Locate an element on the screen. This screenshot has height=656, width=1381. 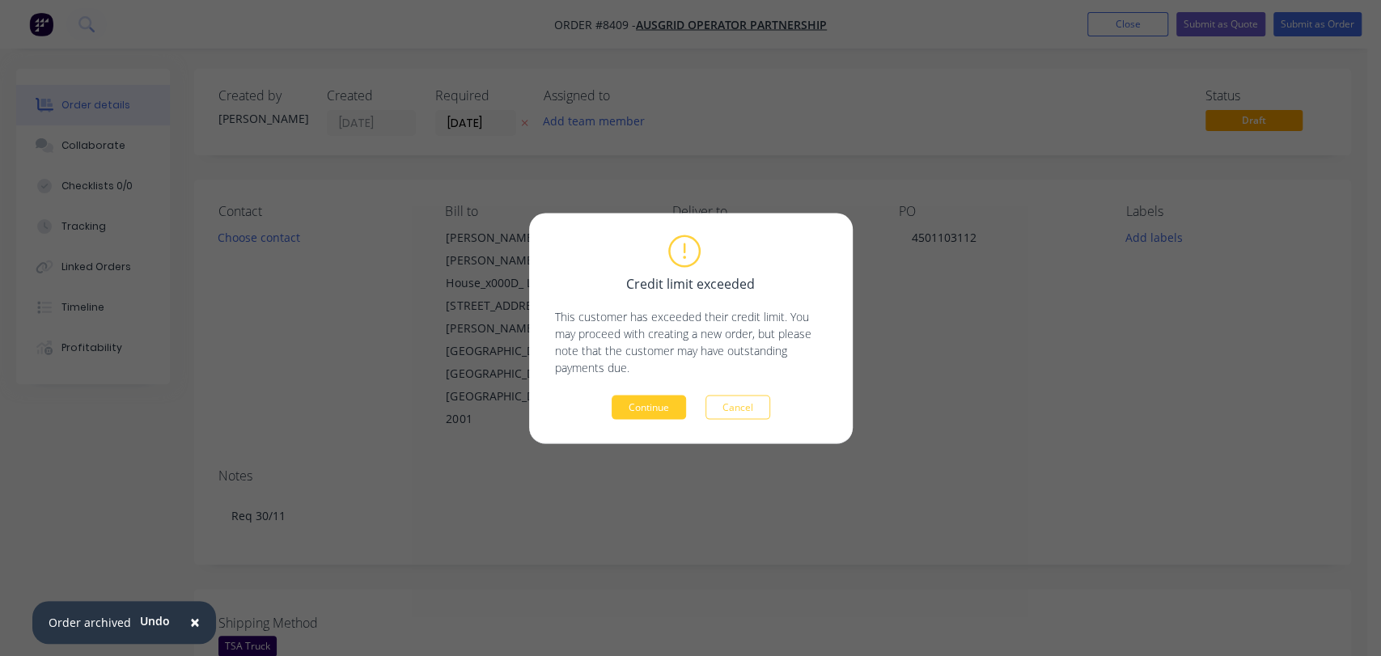
button: Close is located at coordinates (195, 623).